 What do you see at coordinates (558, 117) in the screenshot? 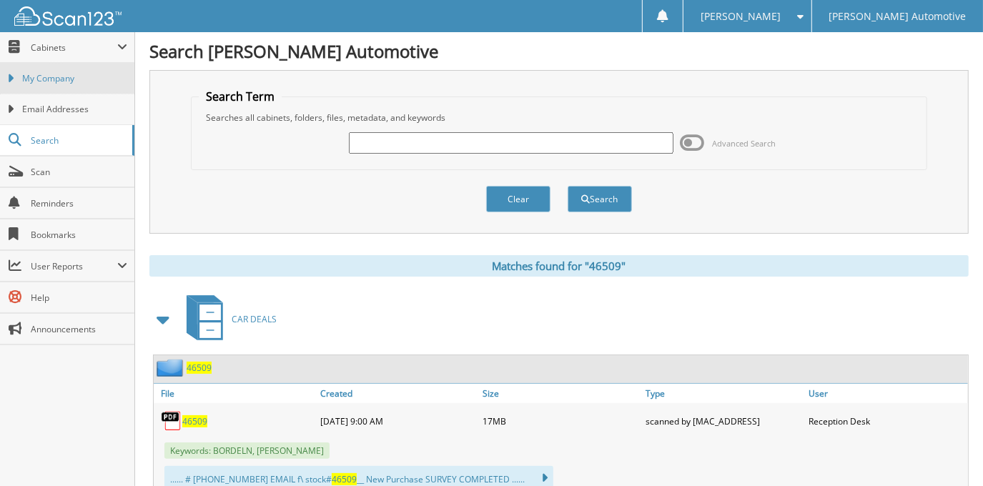
I see `div: Searches all cabinets, folders, files, metadata, and keywords` at bounding box center [558, 117].